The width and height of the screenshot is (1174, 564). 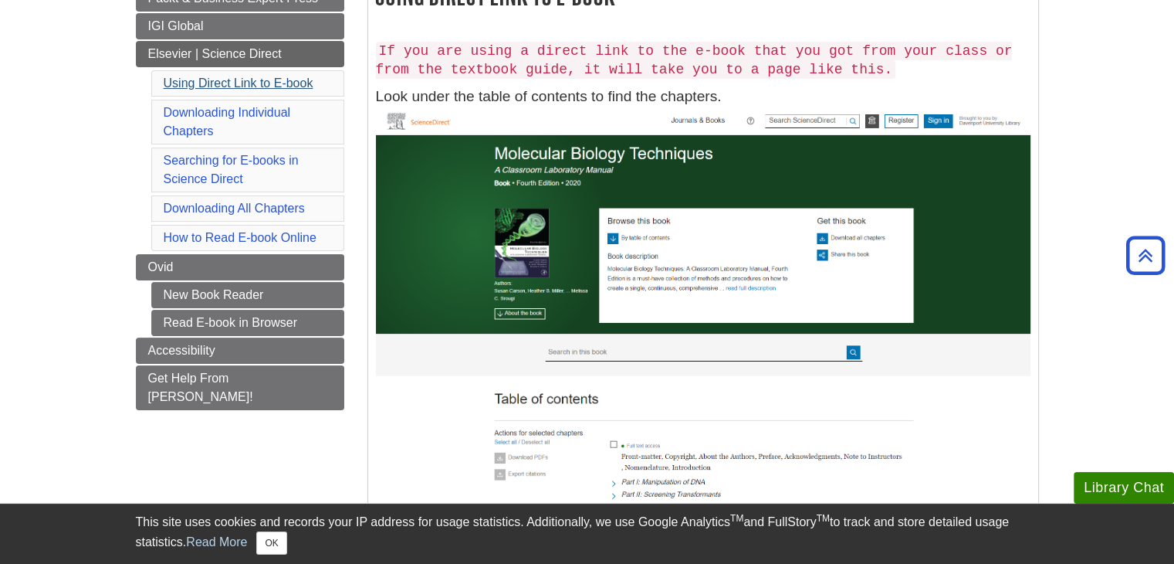 I want to click on div: This site uses cookies and records your IP address for usage statistics. Additionally, we use Goo..., so click(x=588, y=533).